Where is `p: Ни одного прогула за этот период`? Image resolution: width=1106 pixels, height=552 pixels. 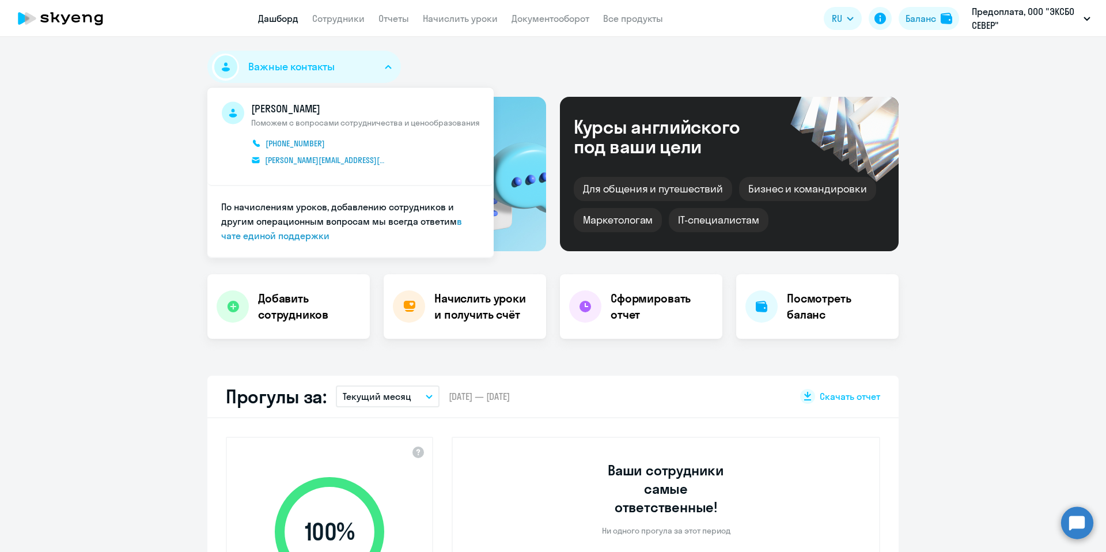
p: Ни одного прогула за этот период is located at coordinates (666, 531).